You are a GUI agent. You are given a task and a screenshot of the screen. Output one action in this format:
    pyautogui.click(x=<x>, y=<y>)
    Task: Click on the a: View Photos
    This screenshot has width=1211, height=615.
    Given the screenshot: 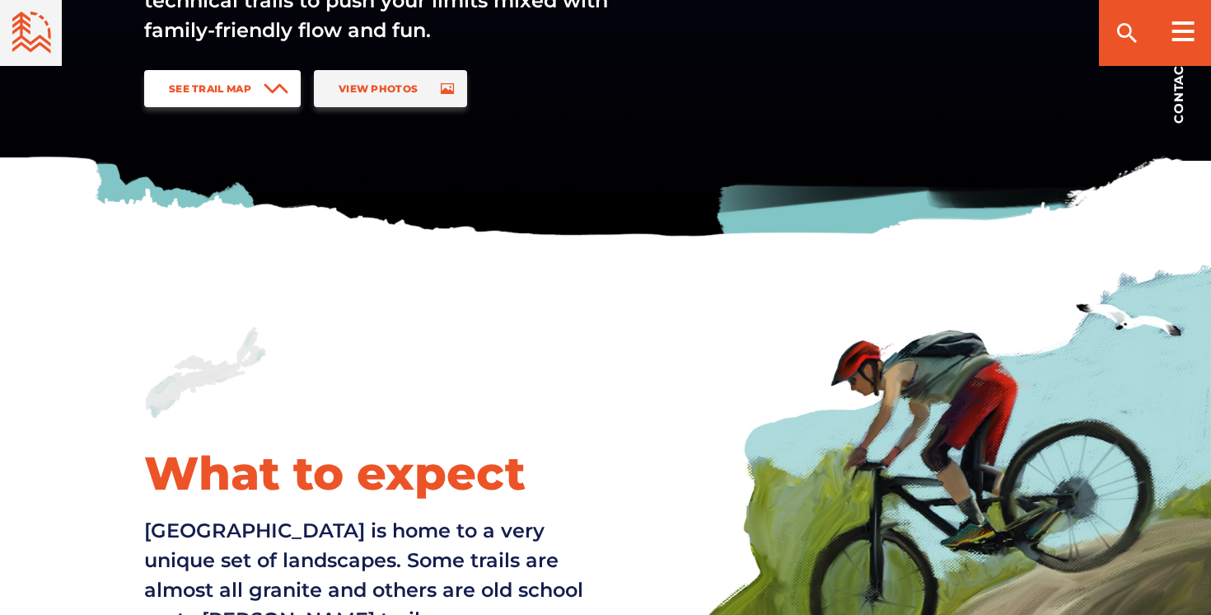 What is the action you would take?
    pyautogui.click(x=391, y=88)
    